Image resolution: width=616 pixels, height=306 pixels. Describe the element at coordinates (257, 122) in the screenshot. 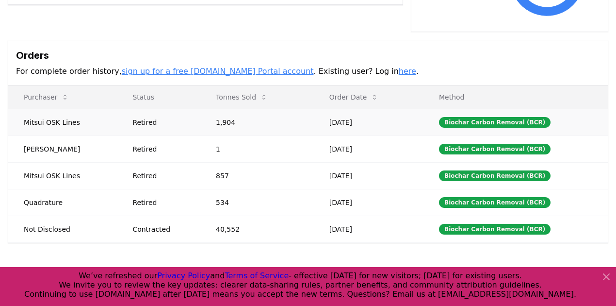

I see `td: 1,904` at that location.